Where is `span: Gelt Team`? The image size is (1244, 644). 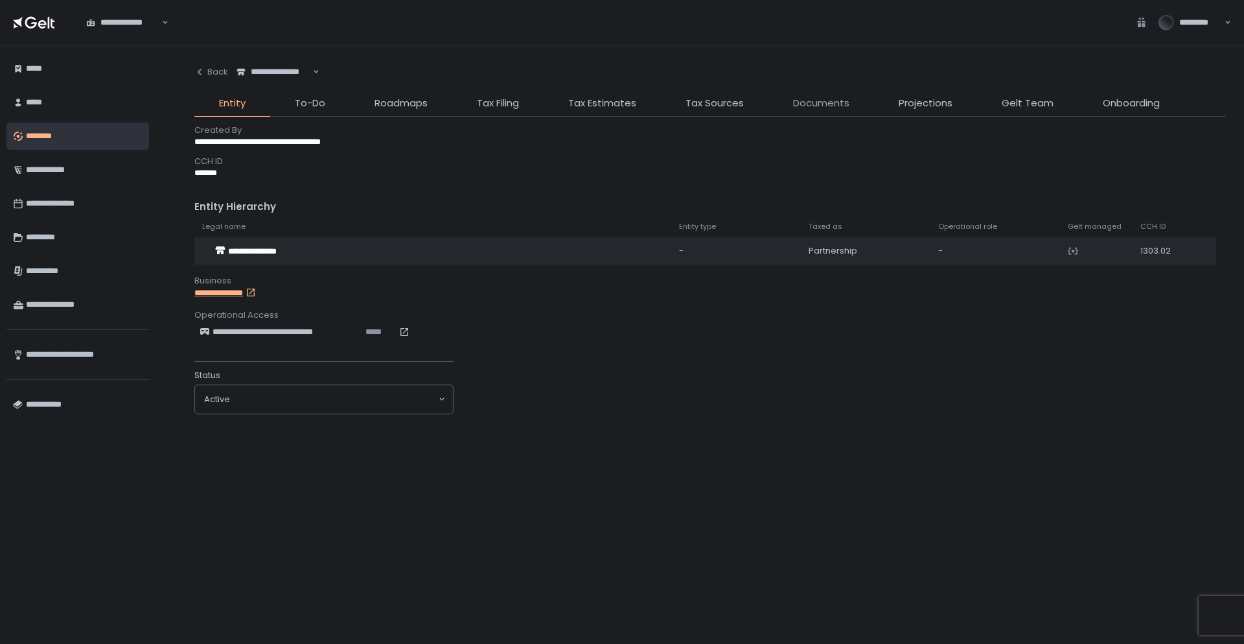 span: Gelt Team is located at coordinates (1028, 103).